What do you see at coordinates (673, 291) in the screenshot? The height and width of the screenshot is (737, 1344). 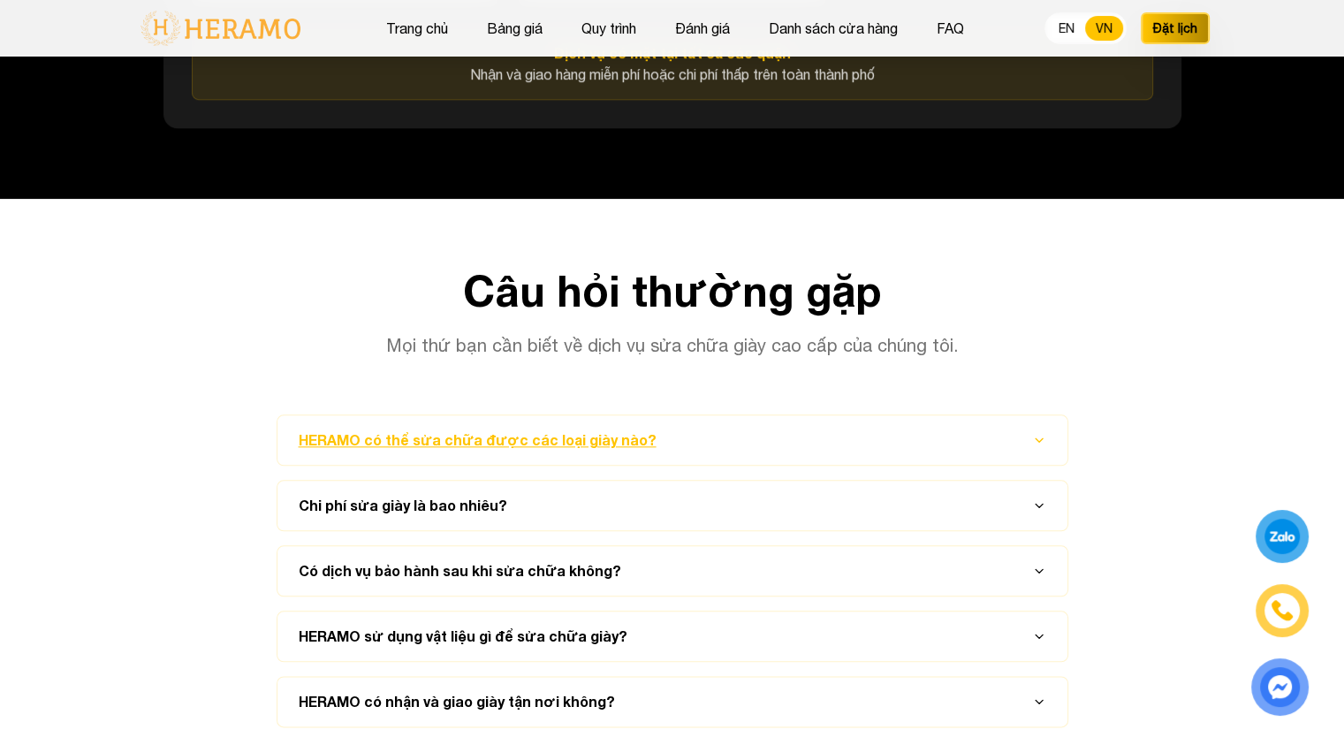 I see `h2: Câu hỏi thường gặp` at bounding box center [673, 291].